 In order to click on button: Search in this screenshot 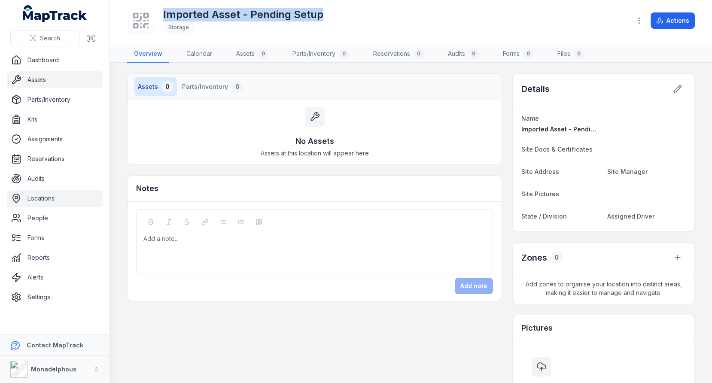, I will do `click(45, 38)`.